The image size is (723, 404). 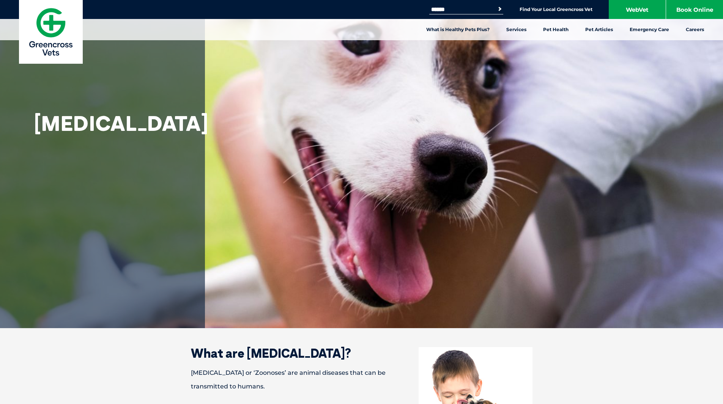 I want to click on a: Emergency Care, so click(x=650, y=30).